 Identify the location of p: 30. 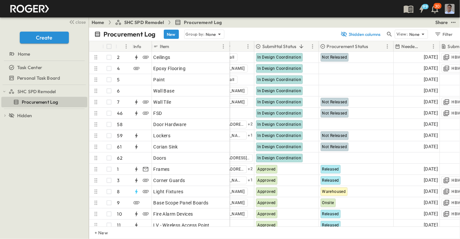
(438, 6).